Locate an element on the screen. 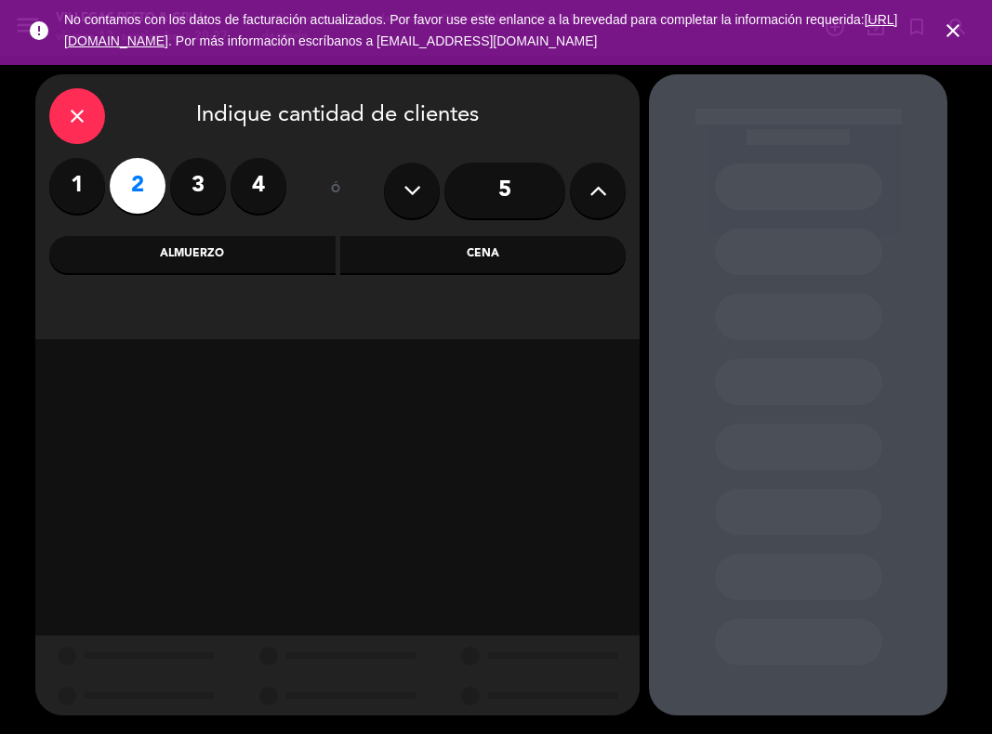 The width and height of the screenshot is (992, 734). i: error is located at coordinates (39, 31).